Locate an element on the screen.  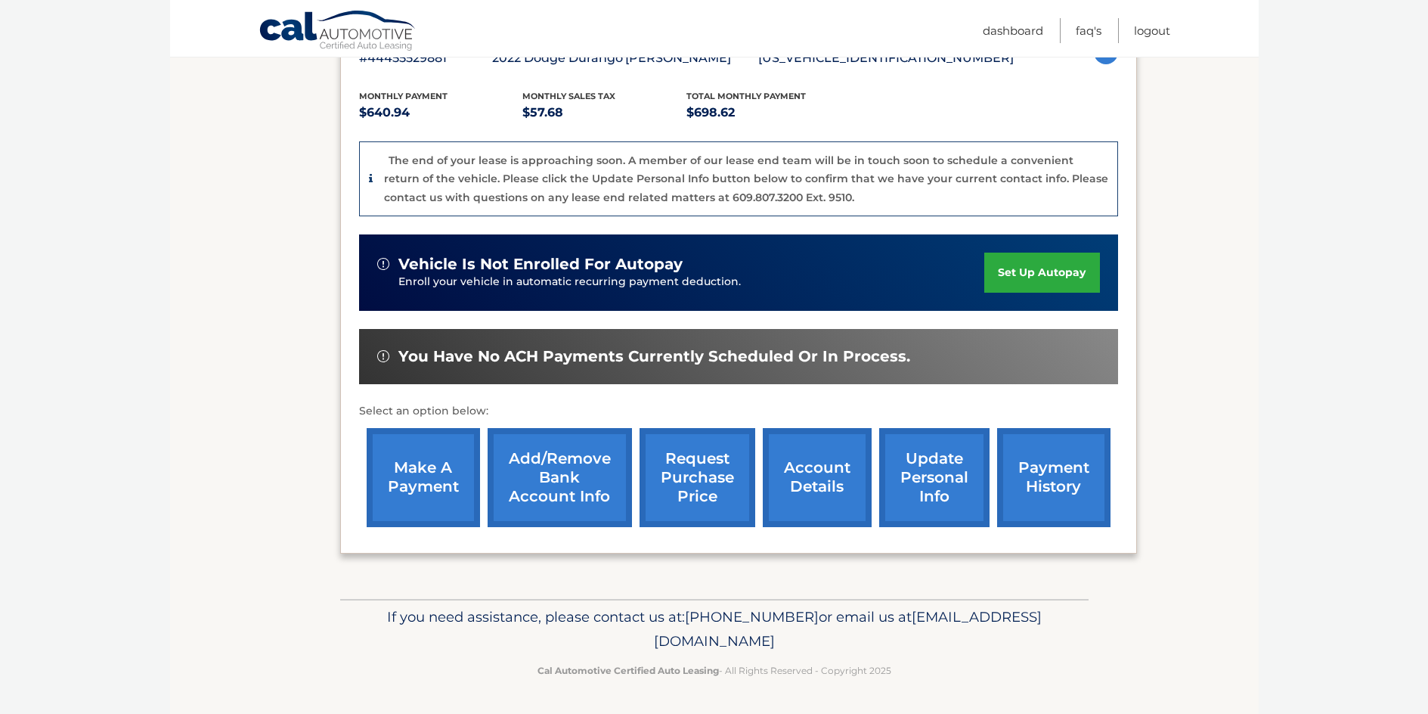
strong: Cal Automotive Certified Auto Leasing is located at coordinates (628, 670).